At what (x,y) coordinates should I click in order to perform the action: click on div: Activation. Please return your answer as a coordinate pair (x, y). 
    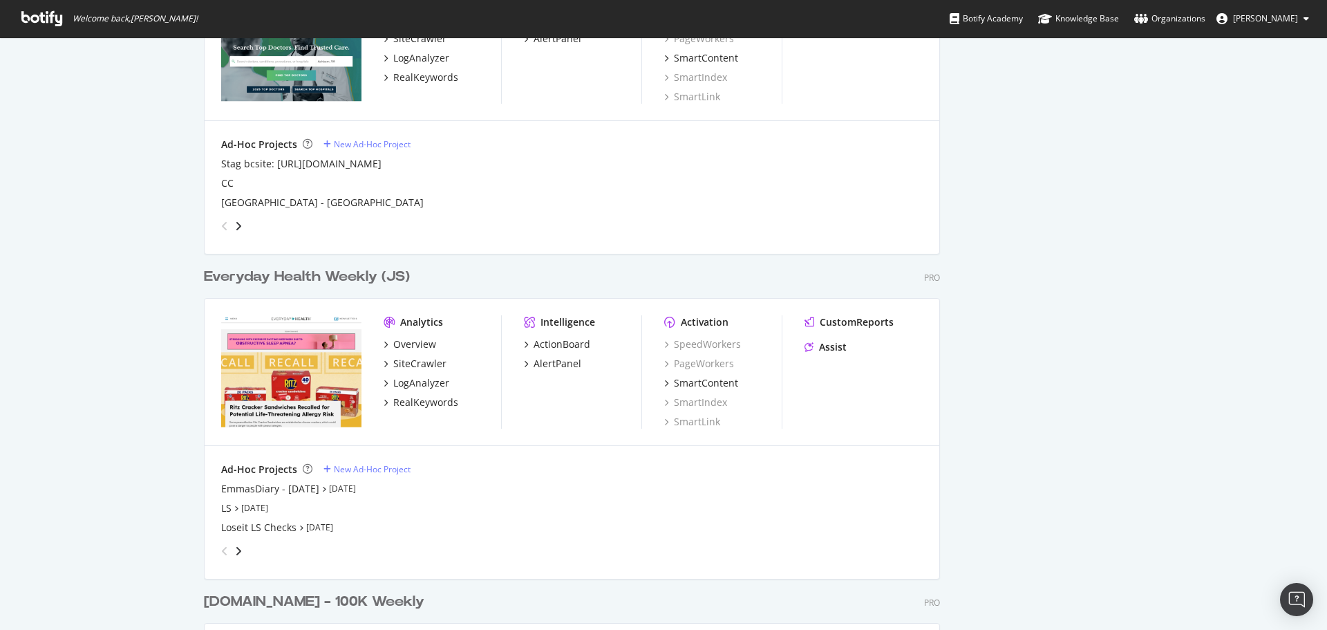
    Looking at the image, I should click on (704, 322).